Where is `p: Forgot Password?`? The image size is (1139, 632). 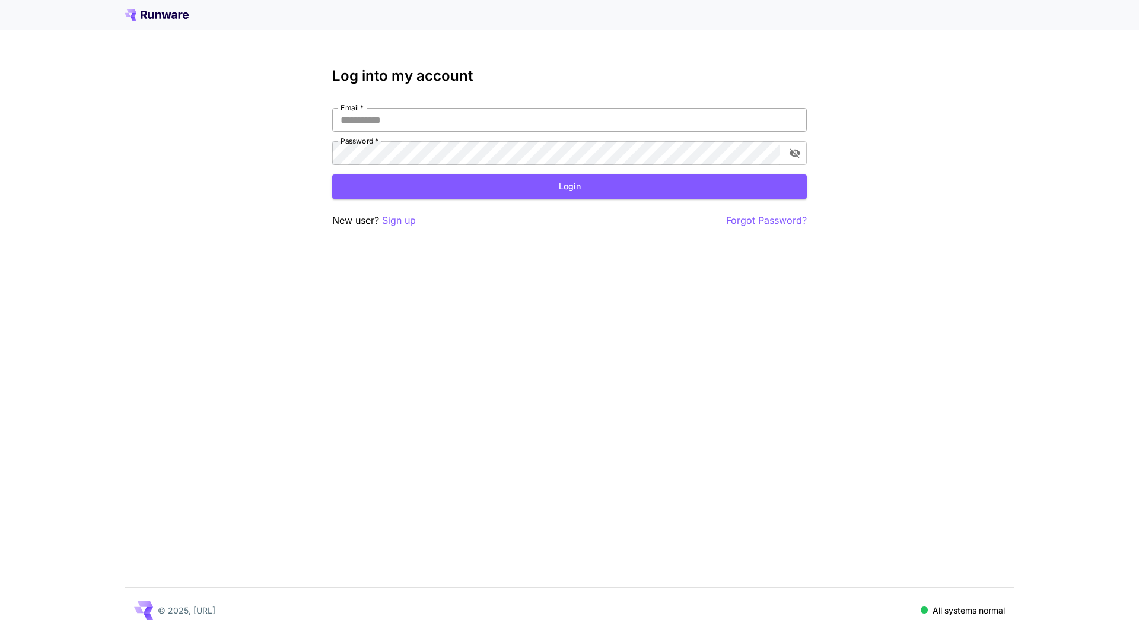
p: Forgot Password? is located at coordinates (767, 220).